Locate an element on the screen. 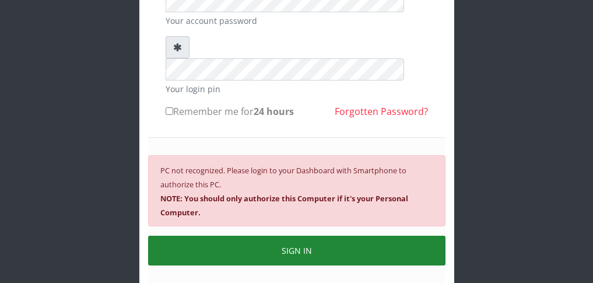 The image size is (593, 283). small: Your login pin is located at coordinates (297, 89).